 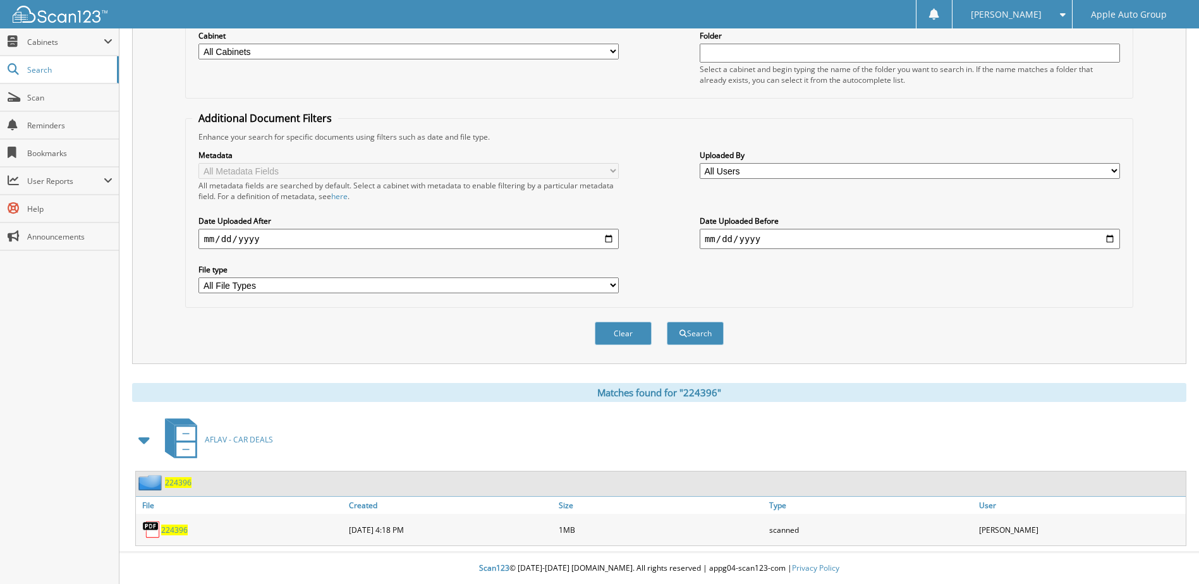 I want to click on span: Cabinets, so click(x=65, y=42).